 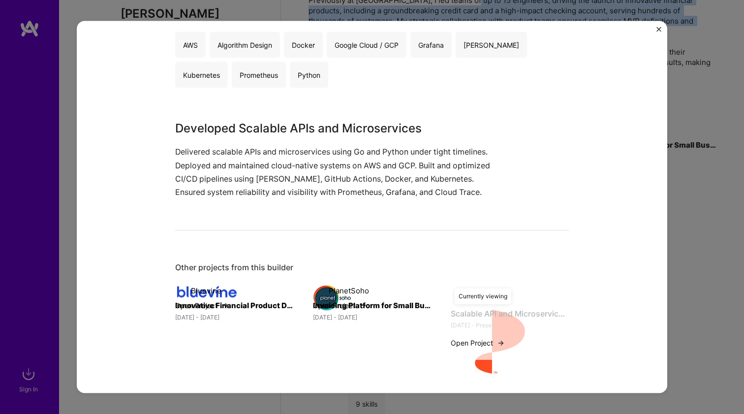 I want to click on div: Python, so click(x=309, y=75).